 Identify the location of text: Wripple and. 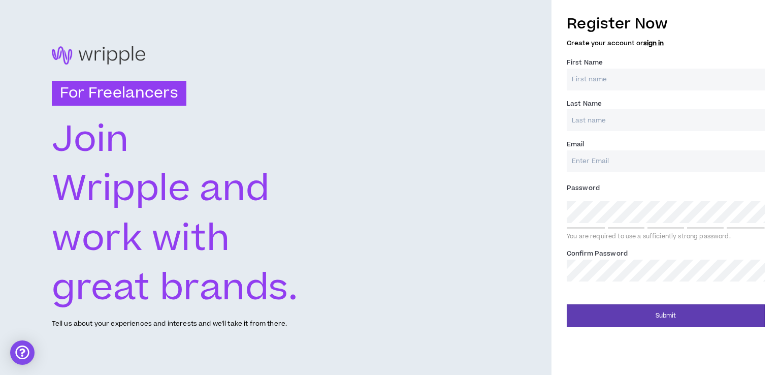
(160, 189).